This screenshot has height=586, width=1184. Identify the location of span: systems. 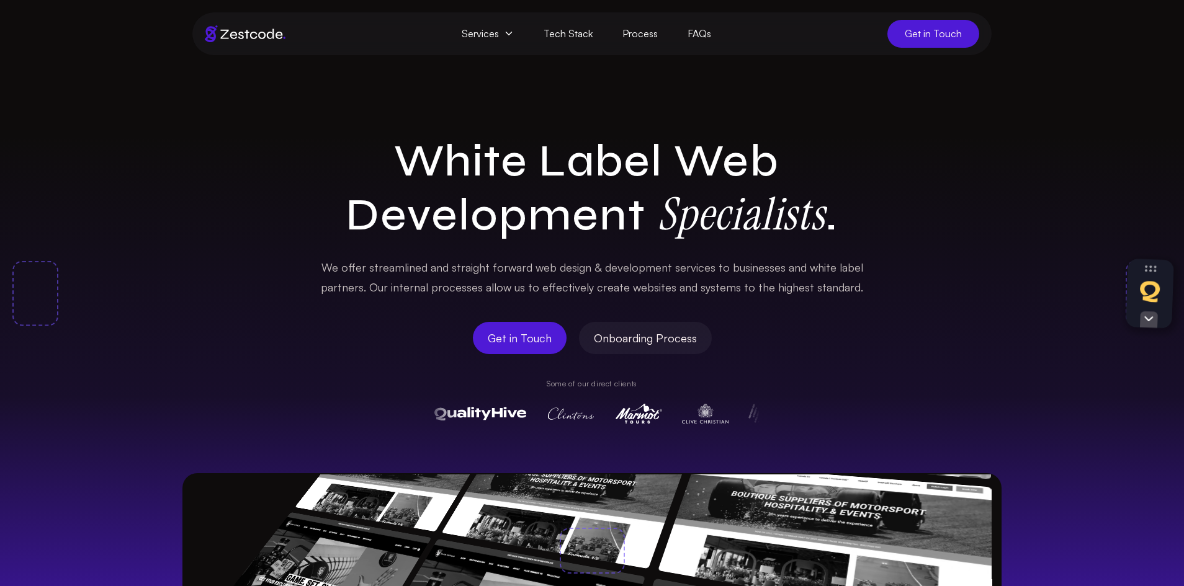
(721, 287).